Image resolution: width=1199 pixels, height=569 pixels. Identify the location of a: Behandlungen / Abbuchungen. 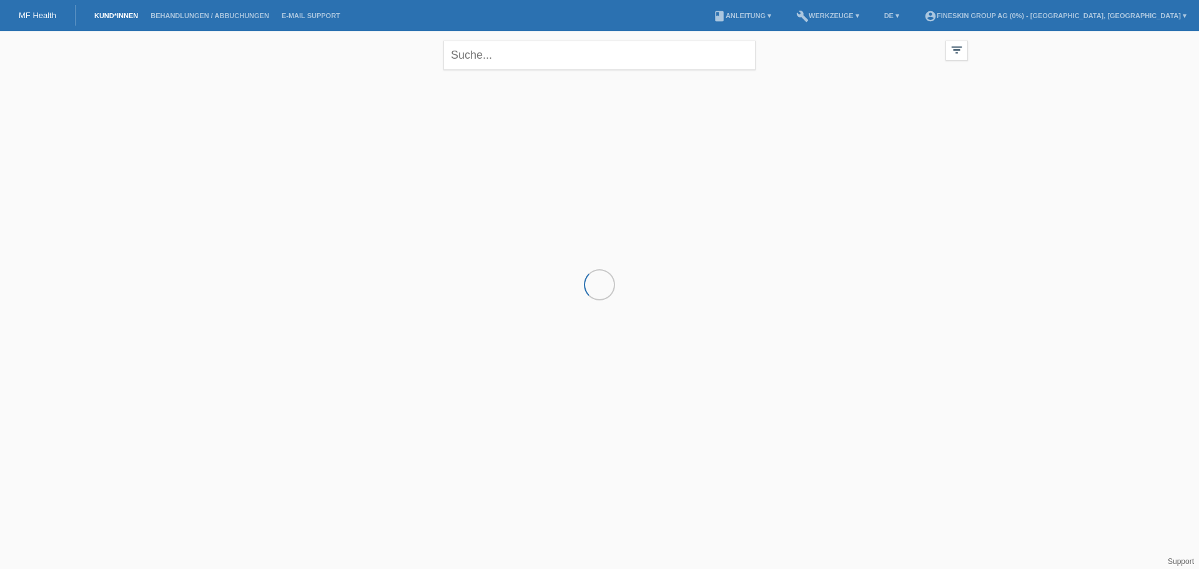
(210, 16).